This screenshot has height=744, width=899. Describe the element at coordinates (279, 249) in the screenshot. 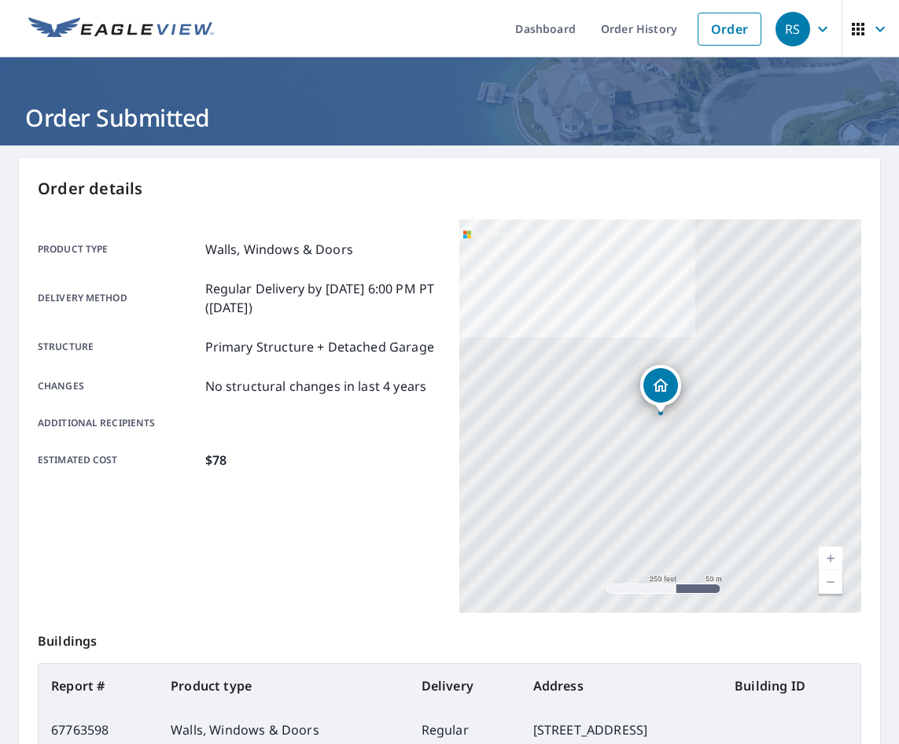

I see `p: Walls, Windows & Doors` at that location.